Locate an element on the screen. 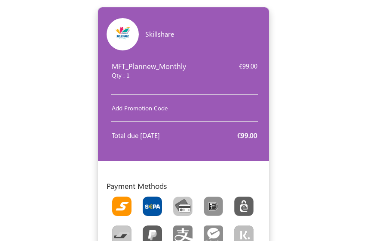 This screenshot has width=367, height=241. img: EPS.png is located at coordinates (244, 206).